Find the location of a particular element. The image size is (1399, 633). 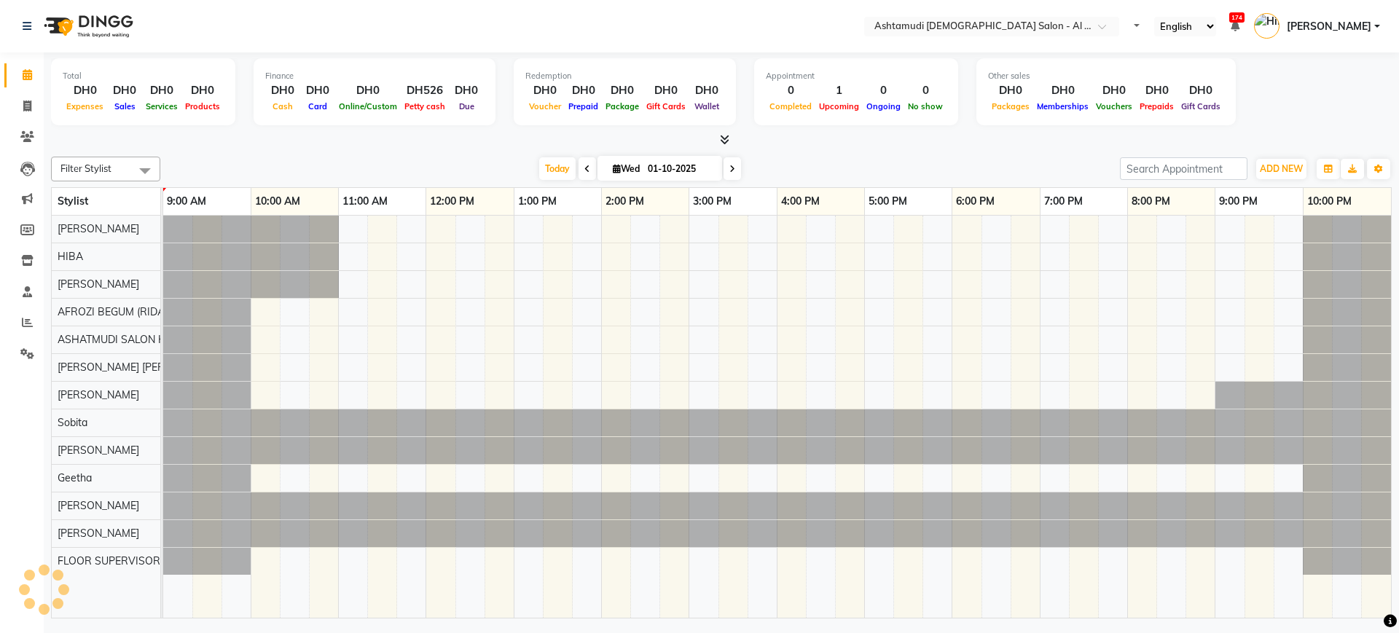

span: Package is located at coordinates (622, 106).